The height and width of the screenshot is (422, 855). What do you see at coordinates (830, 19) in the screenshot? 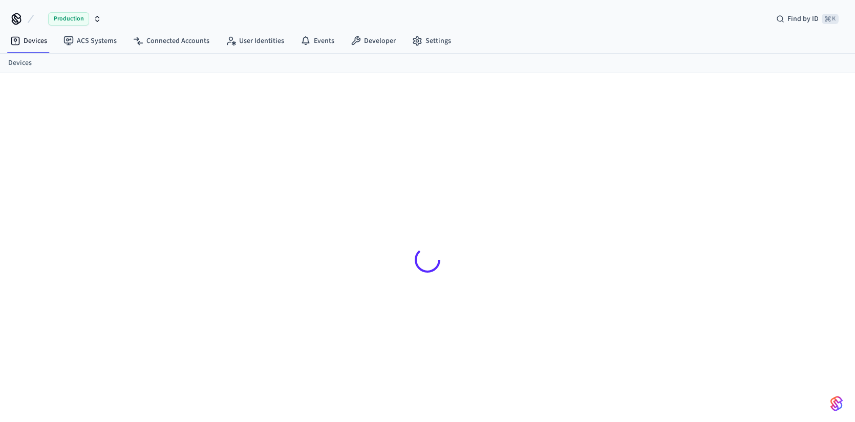
I see `span: ⌘ K` at bounding box center [830, 19].